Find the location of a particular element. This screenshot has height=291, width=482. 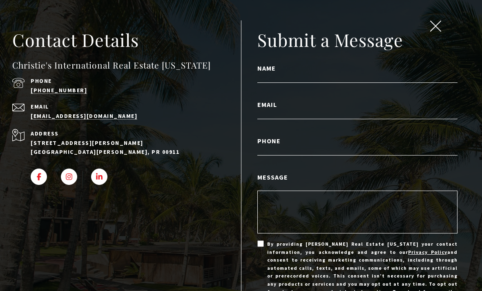

button: close modal is located at coordinates (435, 27).